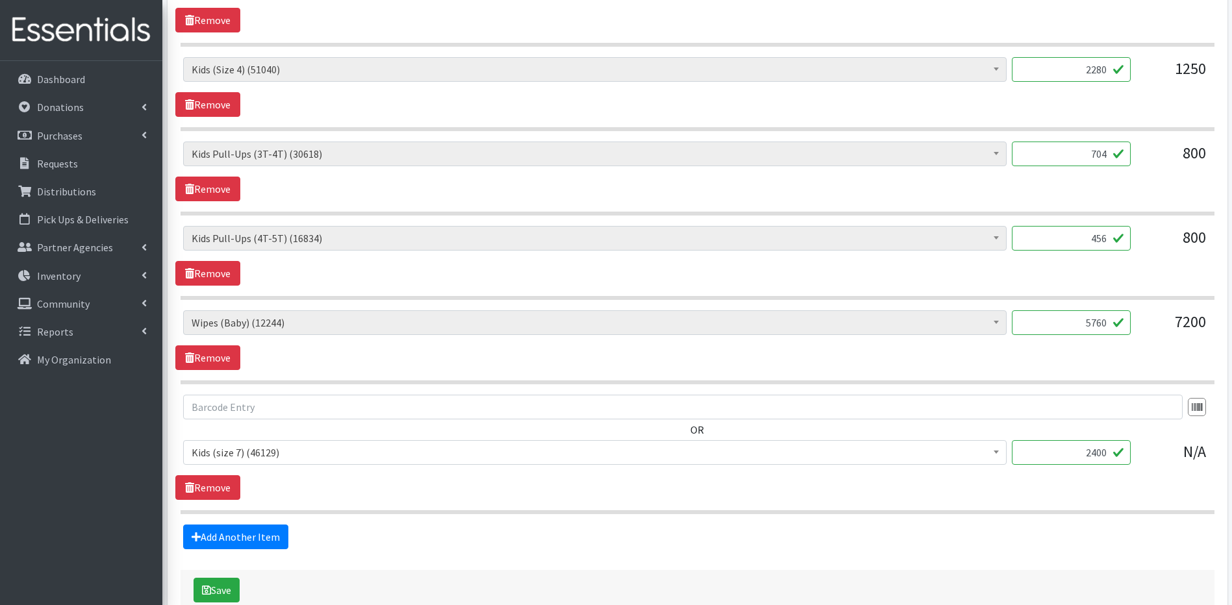 This screenshot has width=1232, height=605. What do you see at coordinates (82, 219) in the screenshot?
I see `p: Pick Ups & Deliveries` at bounding box center [82, 219].